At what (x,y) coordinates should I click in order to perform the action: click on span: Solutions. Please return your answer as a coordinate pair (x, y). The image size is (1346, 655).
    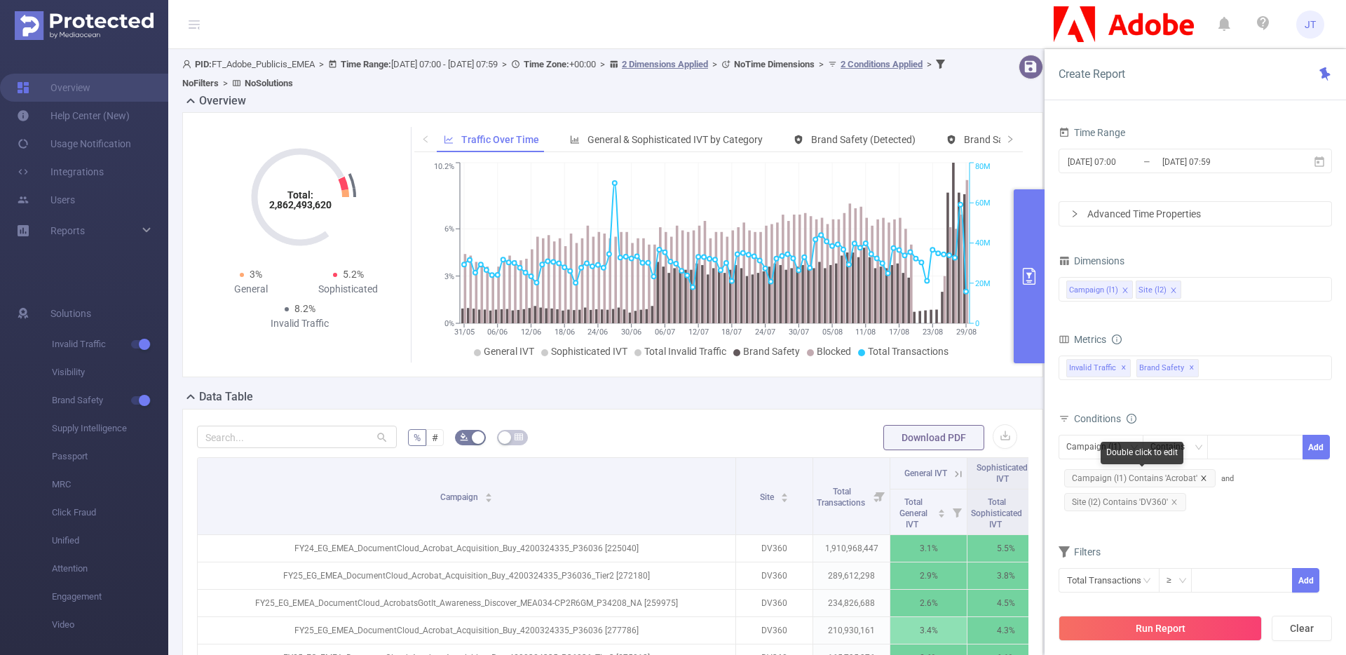
    Looking at the image, I should click on (71, 313).